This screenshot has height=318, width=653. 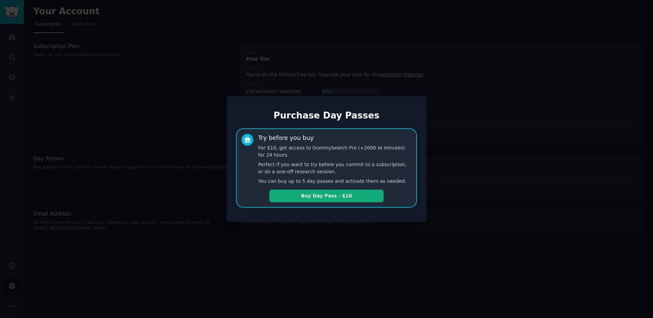 What do you see at coordinates (335, 151) in the screenshot?
I see `p: For $10, get access to GummySearch Pro (+2000 AI minutes) for 24 hours.` at bounding box center [335, 151].